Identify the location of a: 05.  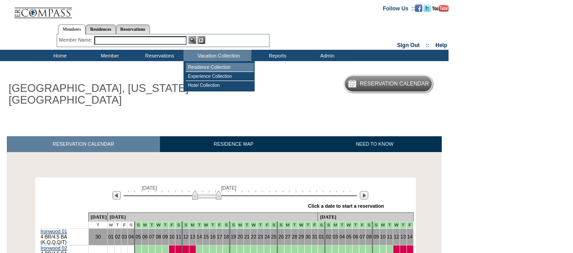
(349, 237).